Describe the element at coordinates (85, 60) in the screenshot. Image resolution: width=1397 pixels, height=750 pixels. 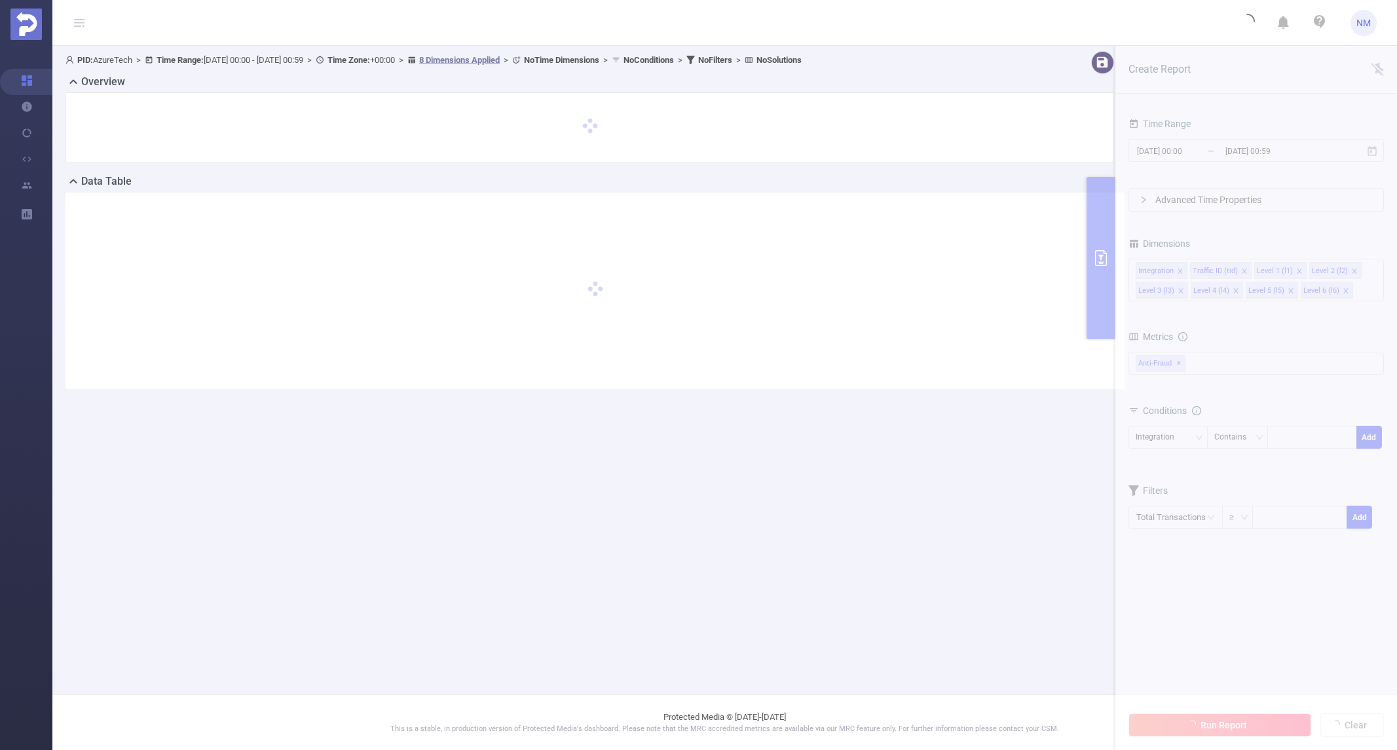
I see `b: PID:` at that location.